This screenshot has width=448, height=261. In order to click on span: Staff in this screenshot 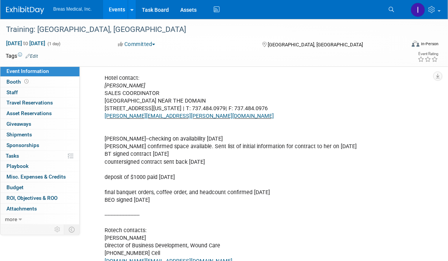, I will do `click(12, 92)`.